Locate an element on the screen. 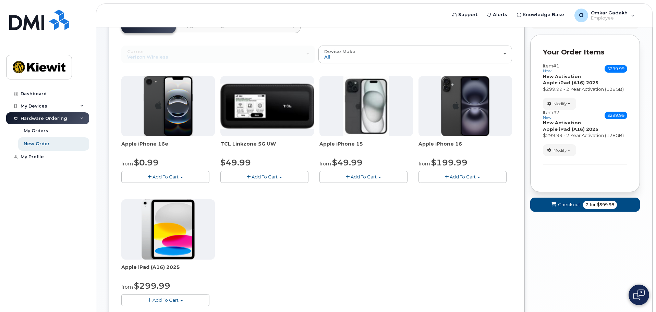 The image size is (656, 312). img: iphone_16_plus.png is located at coordinates (465, 106).